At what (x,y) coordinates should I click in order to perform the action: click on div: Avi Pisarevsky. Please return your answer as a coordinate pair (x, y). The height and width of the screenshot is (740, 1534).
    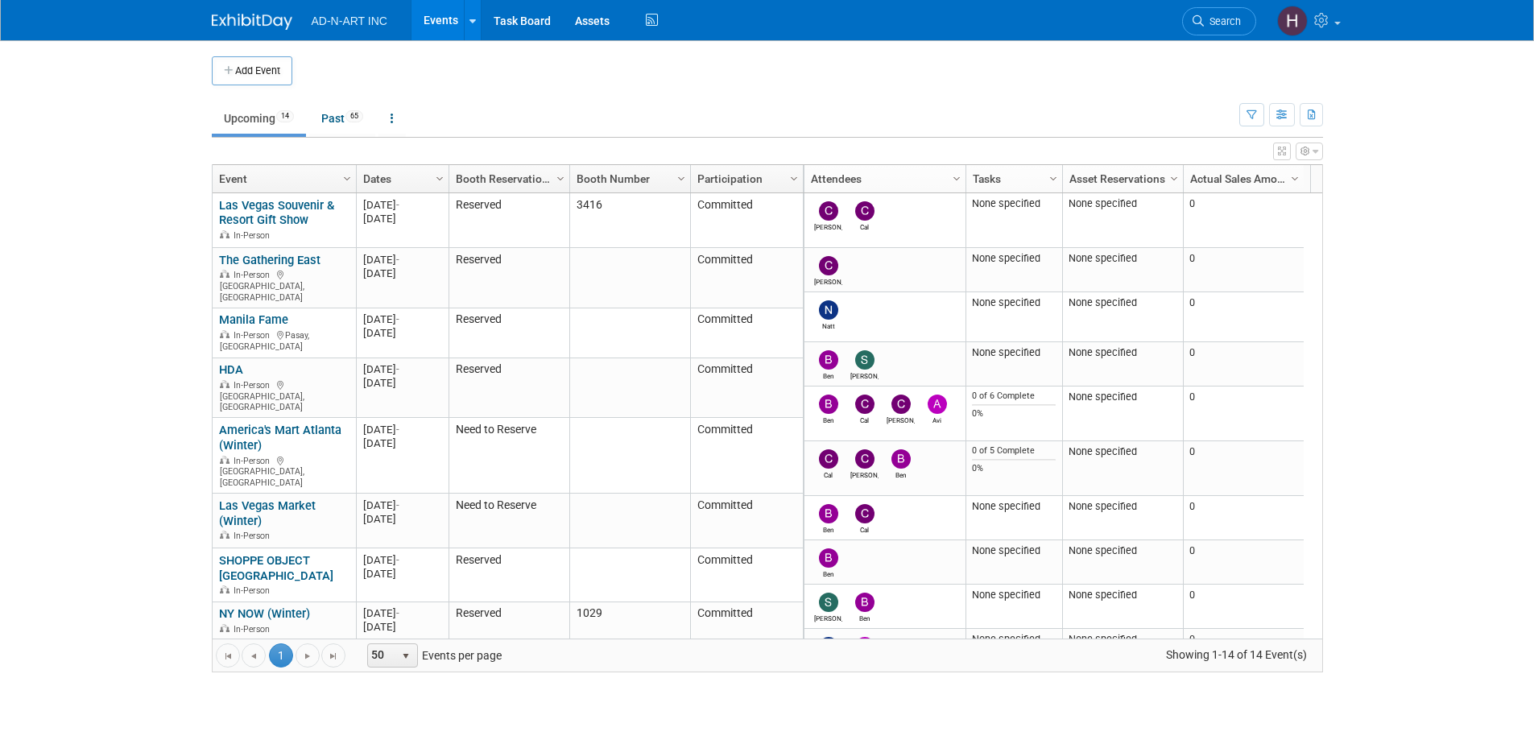
    Looking at the image, I should click on (937, 419).